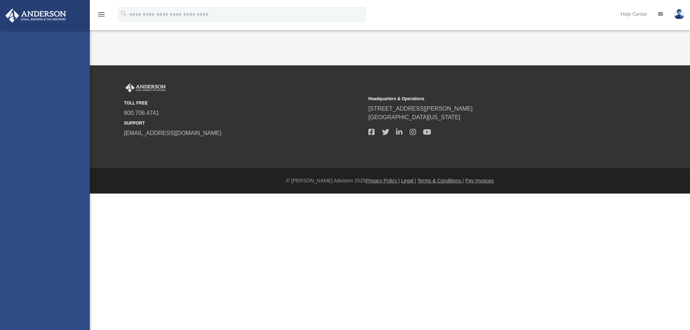 The width and height of the screenshot is (690, 330). What do you see at coordinates (409, 181) in the screenshot?
I see `a: Legal |` at bounding box center [409, 181].